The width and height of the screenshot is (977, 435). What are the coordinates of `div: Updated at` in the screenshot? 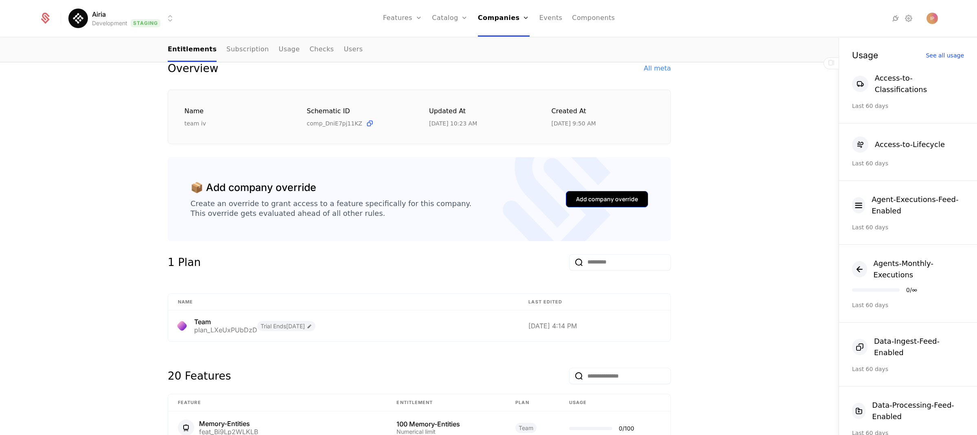 It's located at (480, 111).